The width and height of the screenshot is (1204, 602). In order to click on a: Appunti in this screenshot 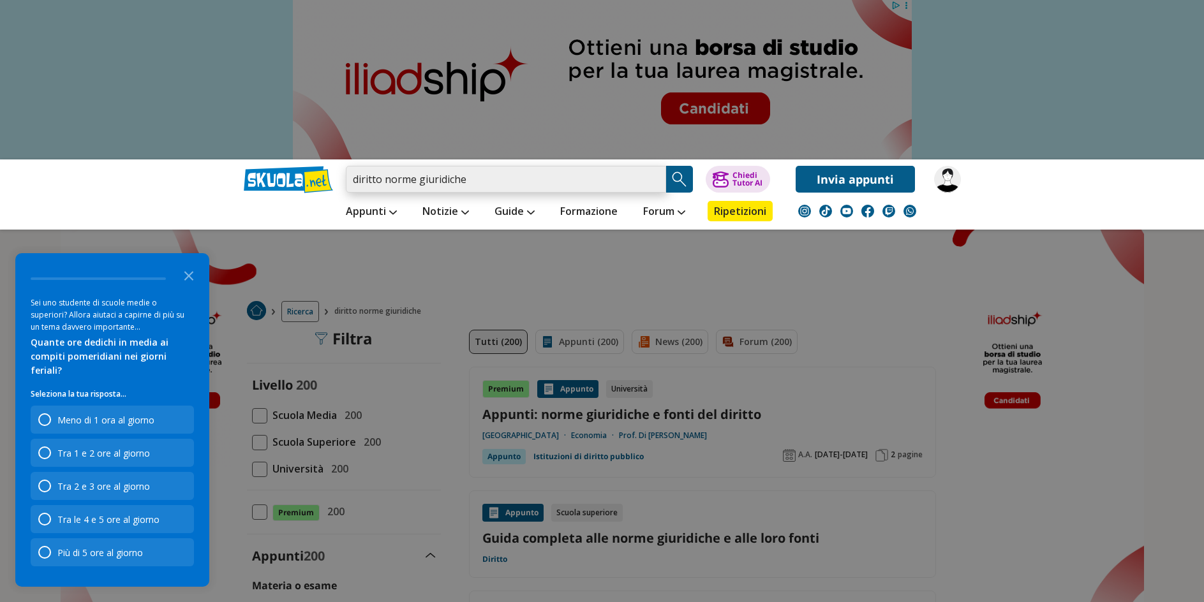, I will do `click(371, 213)`.